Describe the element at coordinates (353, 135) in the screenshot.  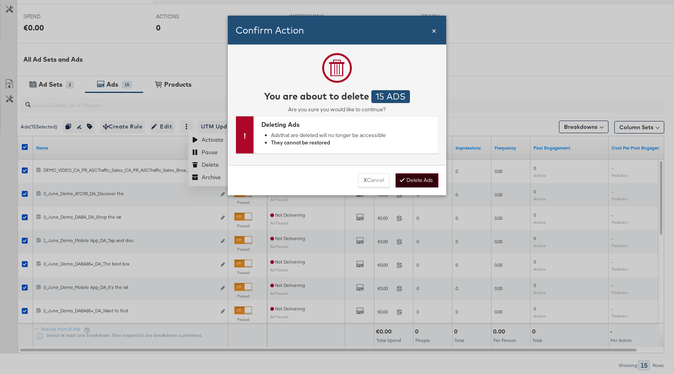
I see `li: Ads that are deleted will no longer be accessible` at that location.